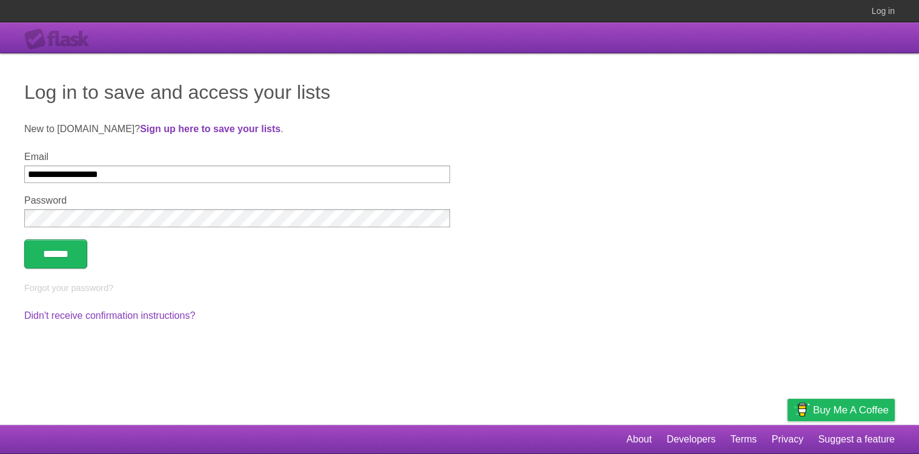 This screenshot has height=454, width=919. I want to click on a: Suggest a feature, so click(857, 439).